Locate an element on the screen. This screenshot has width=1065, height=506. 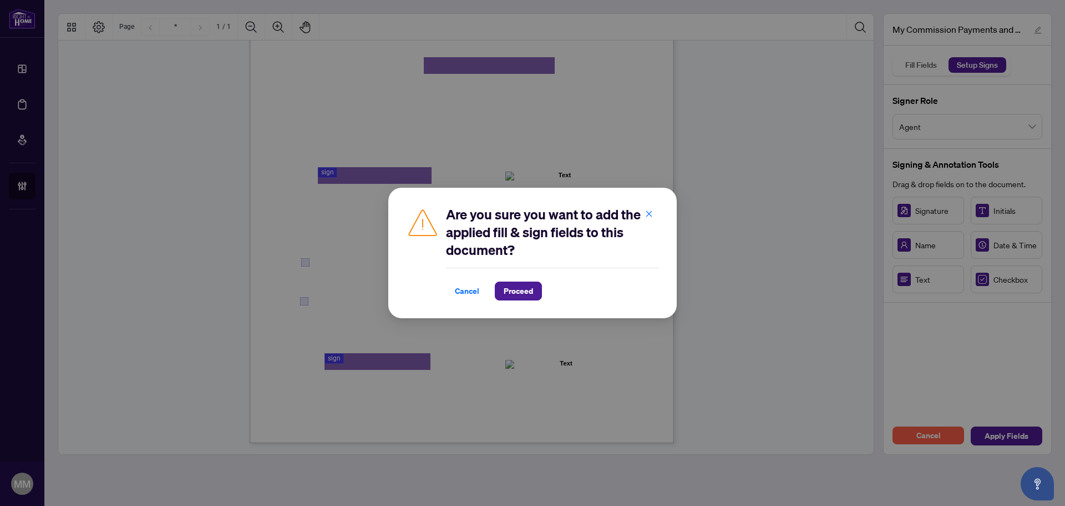
h2: Are you sure you want to add the applied fill & sign fields to this document? is located at coordinates (553, 232).